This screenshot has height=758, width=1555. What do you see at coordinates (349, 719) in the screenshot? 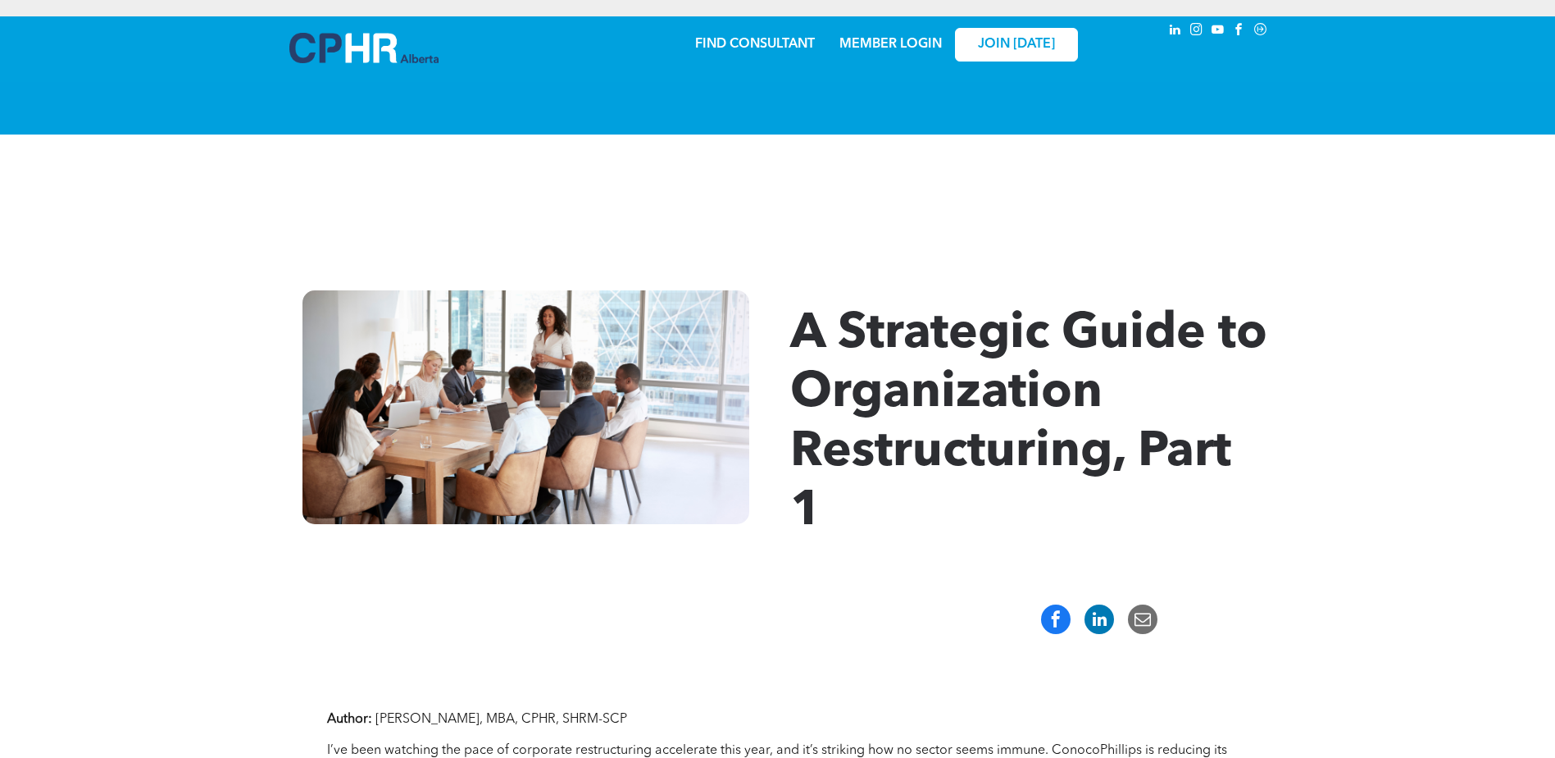
I see `strong: Author:` at bounding box center [349, 719].